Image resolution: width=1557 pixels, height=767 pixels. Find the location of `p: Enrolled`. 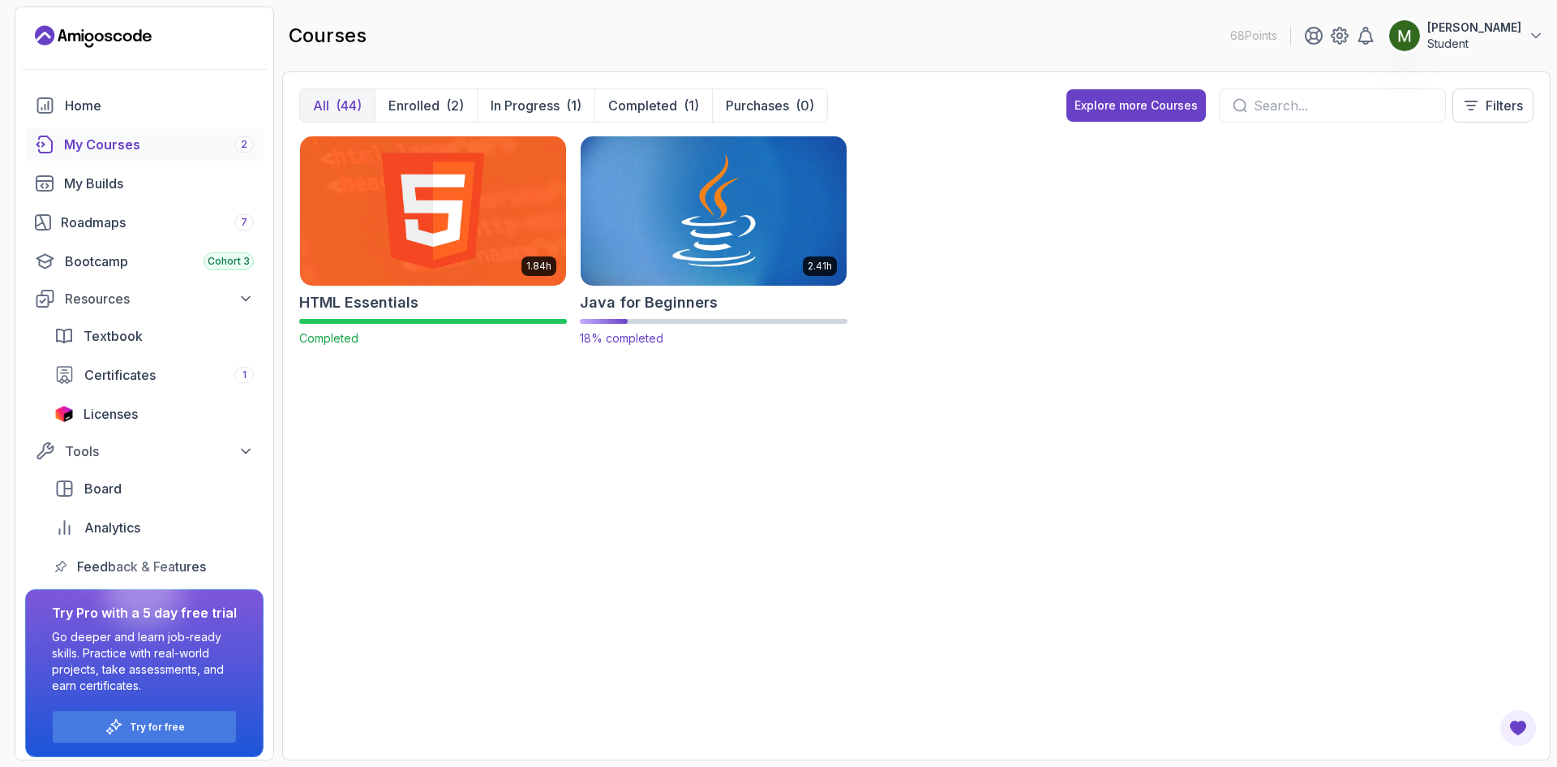

p: Enrolled is located at coordinates (414, 105).